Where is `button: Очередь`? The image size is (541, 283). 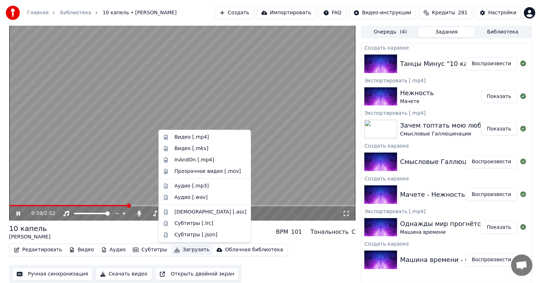 button: Очередь is located at coordinates (390, 32).